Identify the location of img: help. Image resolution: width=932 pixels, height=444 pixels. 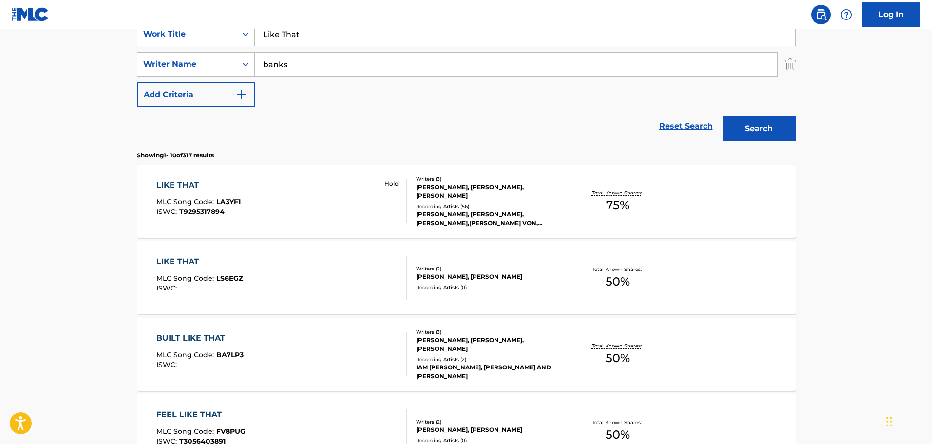
(846, 15).